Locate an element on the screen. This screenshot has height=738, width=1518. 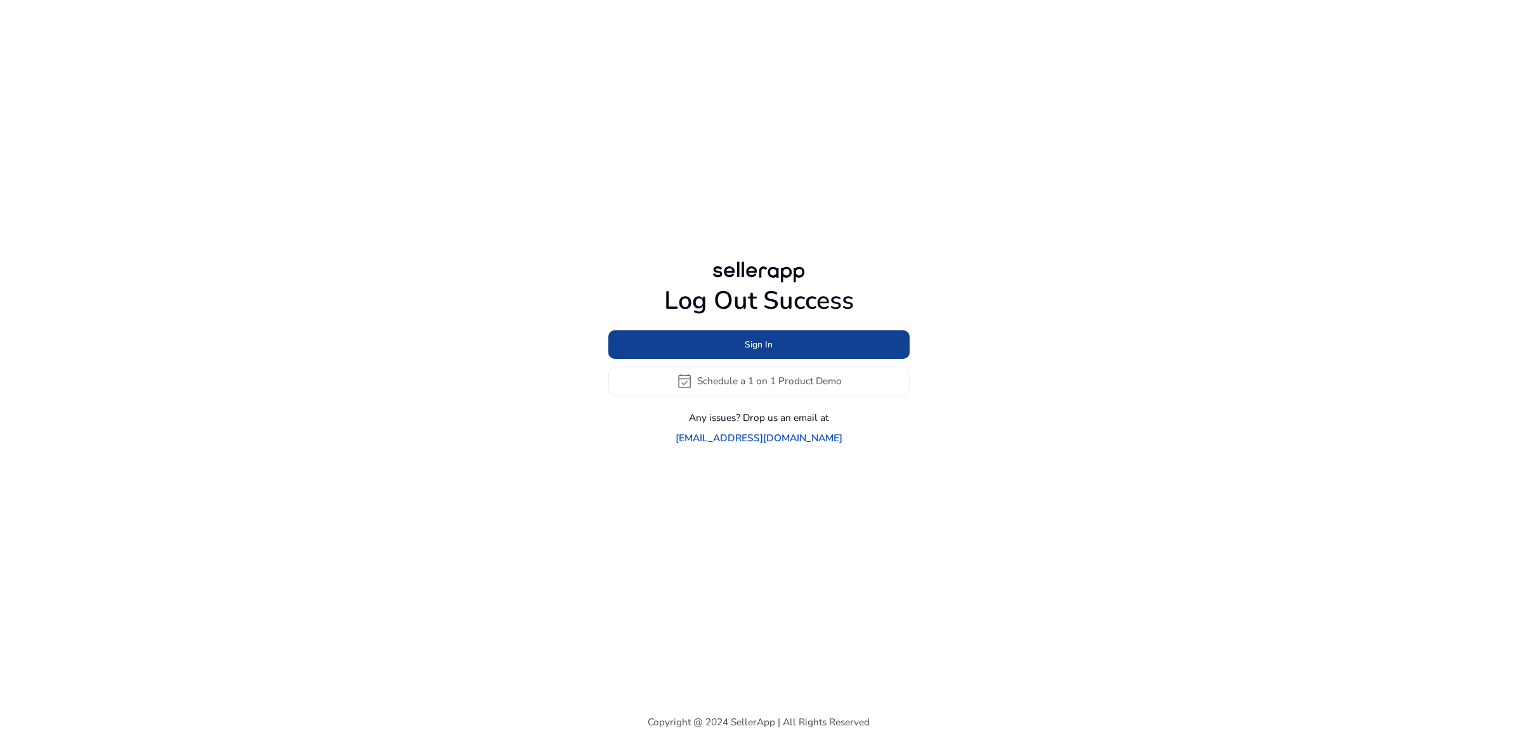
span: event_available is located at coordinates (685, 381).